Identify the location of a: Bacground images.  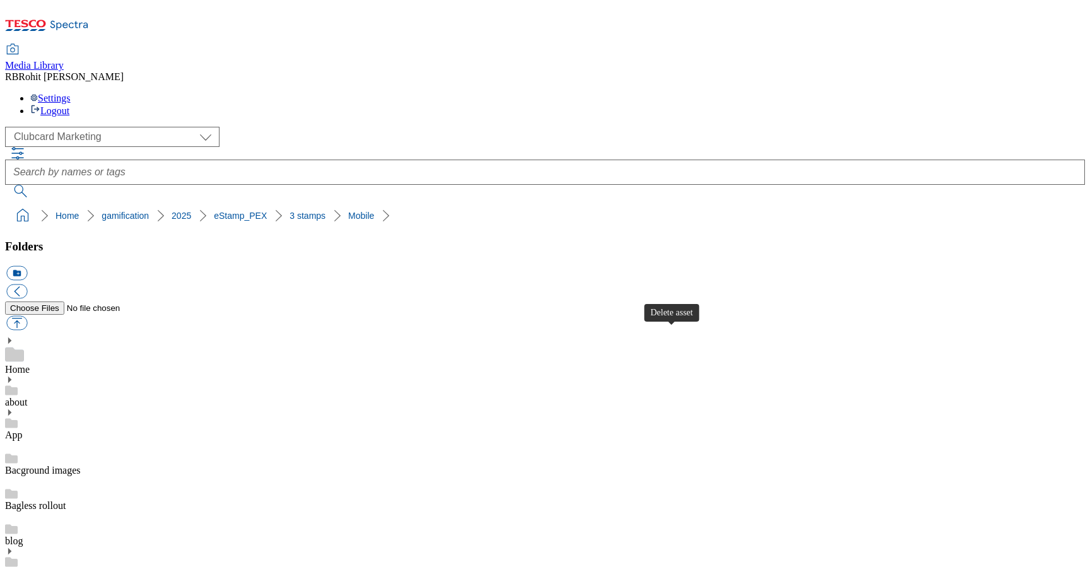
(43, 470).